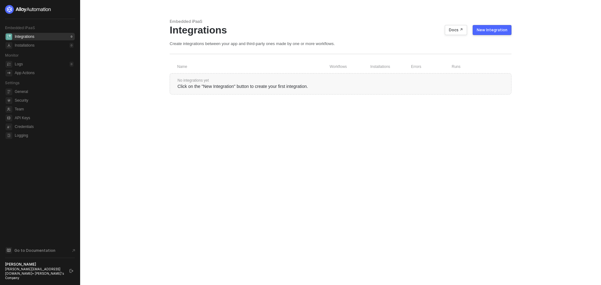 The height and width of the screenshot is (285, 601). Describe the element at coordinates (40, 250) in the screenshot. I see `a: Knowledge Base` at that location.